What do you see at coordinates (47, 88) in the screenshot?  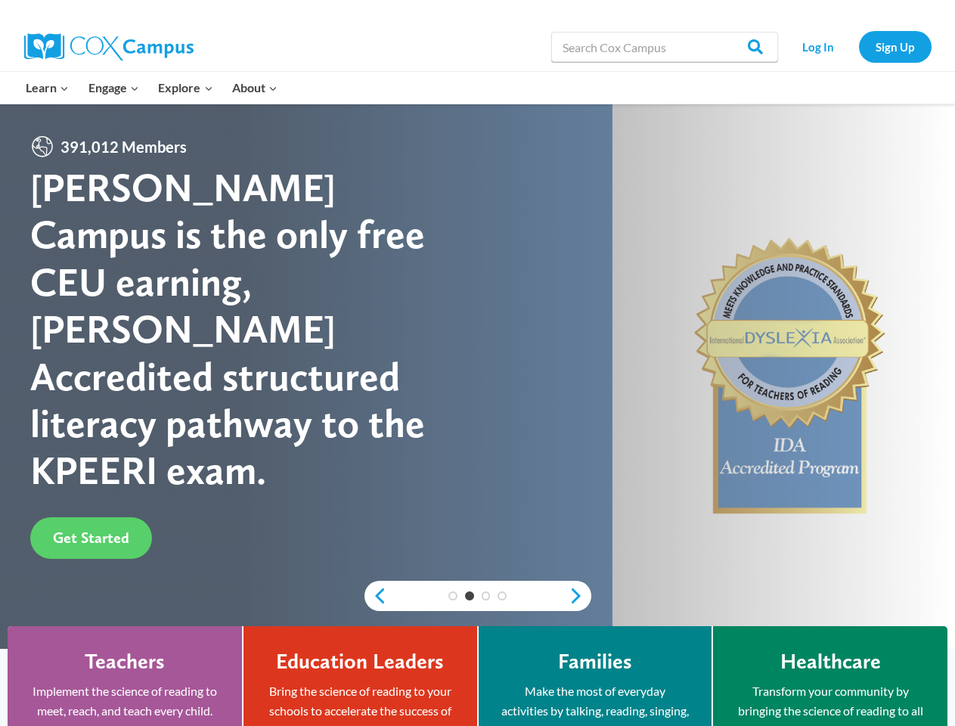 I see `span: Learn` at bounding box center [47, 88].